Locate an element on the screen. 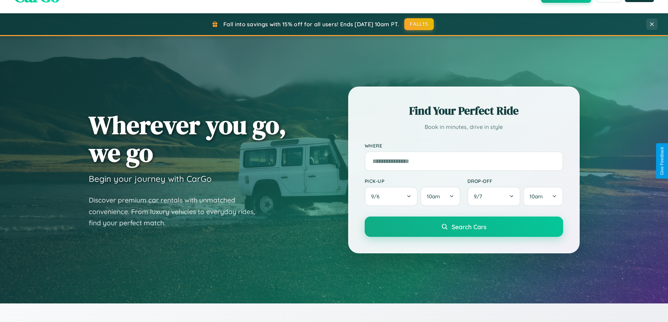  button: 9/6 is located at coordinates (391, 196).